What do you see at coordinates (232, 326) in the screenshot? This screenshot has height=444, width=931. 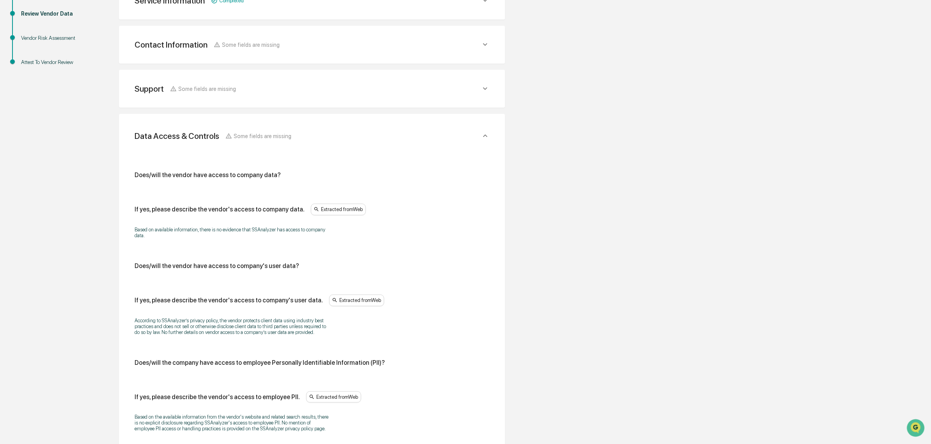 I see `p: According to SSAnalyzer’s privacy policy, the vendor protects client data using industry best pra...` at bounding box center [232, 326].